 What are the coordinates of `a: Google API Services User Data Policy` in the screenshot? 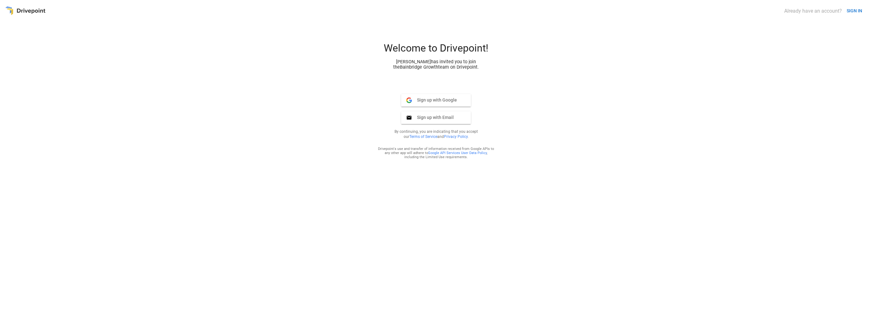 It's located at (457, 153).